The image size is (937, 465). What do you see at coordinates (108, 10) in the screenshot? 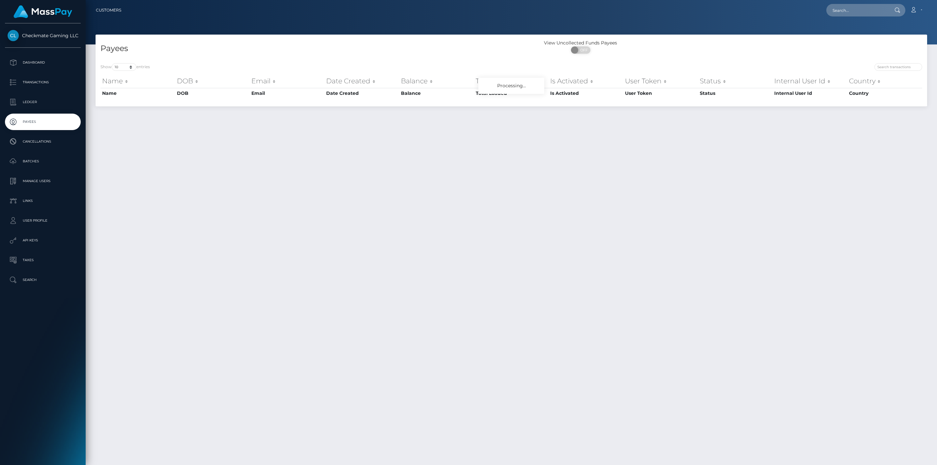
I see `a: Customers` at bounding box center [108, 10].